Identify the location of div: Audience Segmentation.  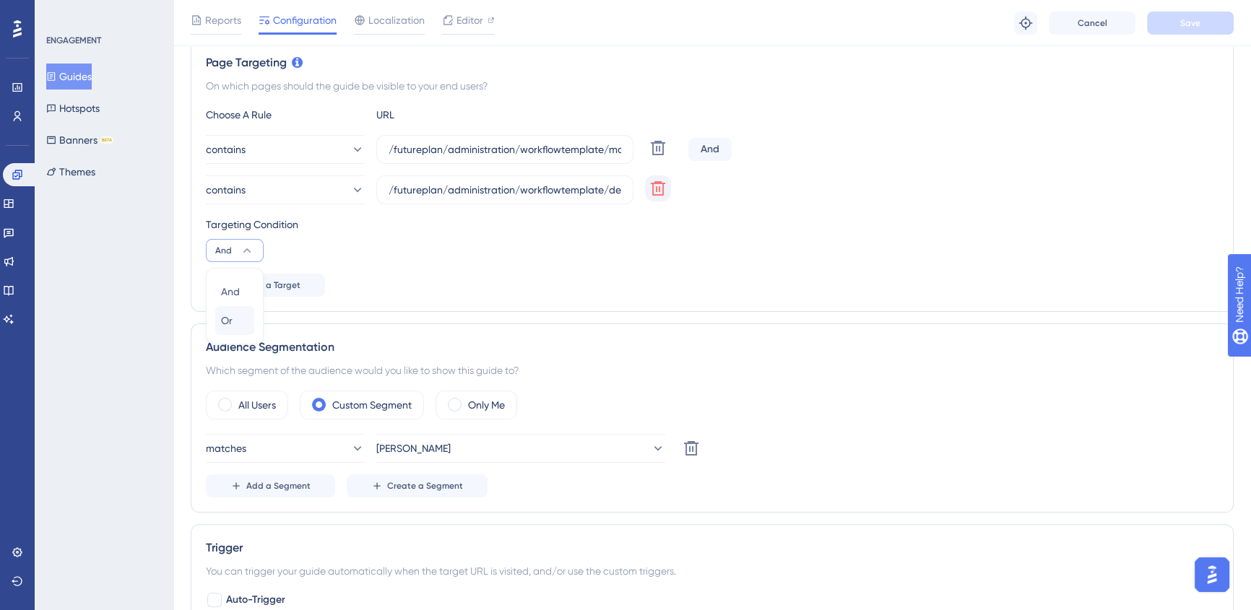
(712, 347).